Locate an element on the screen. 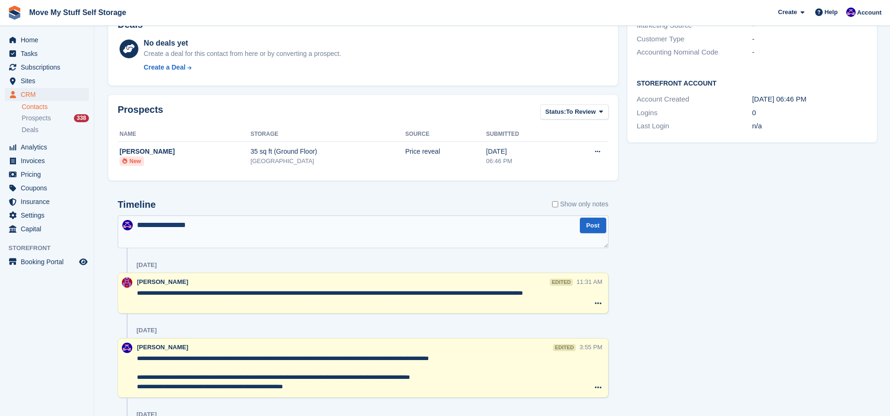 The height and width of the screenshot is (416, 890). span: Capital is located at coordinates (49, 229).